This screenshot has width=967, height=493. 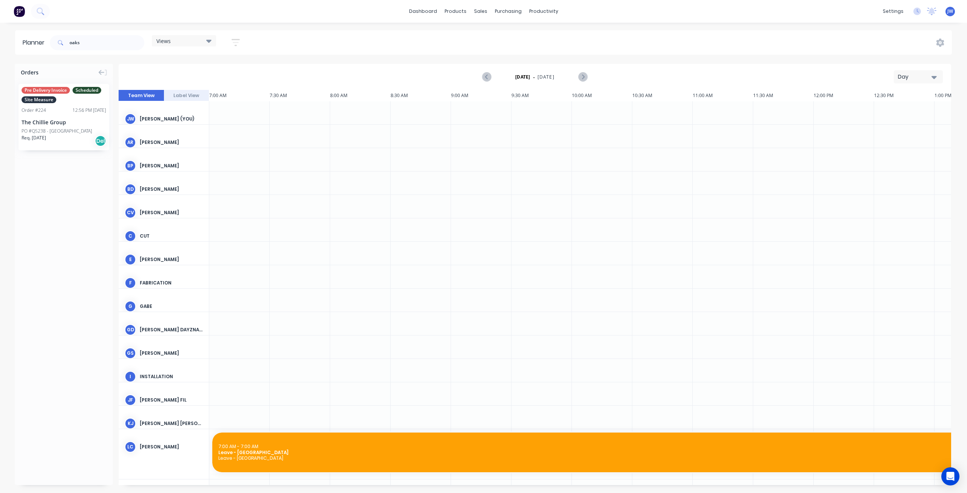 I want to click on a: dashboard, so click(x=423, y=11).